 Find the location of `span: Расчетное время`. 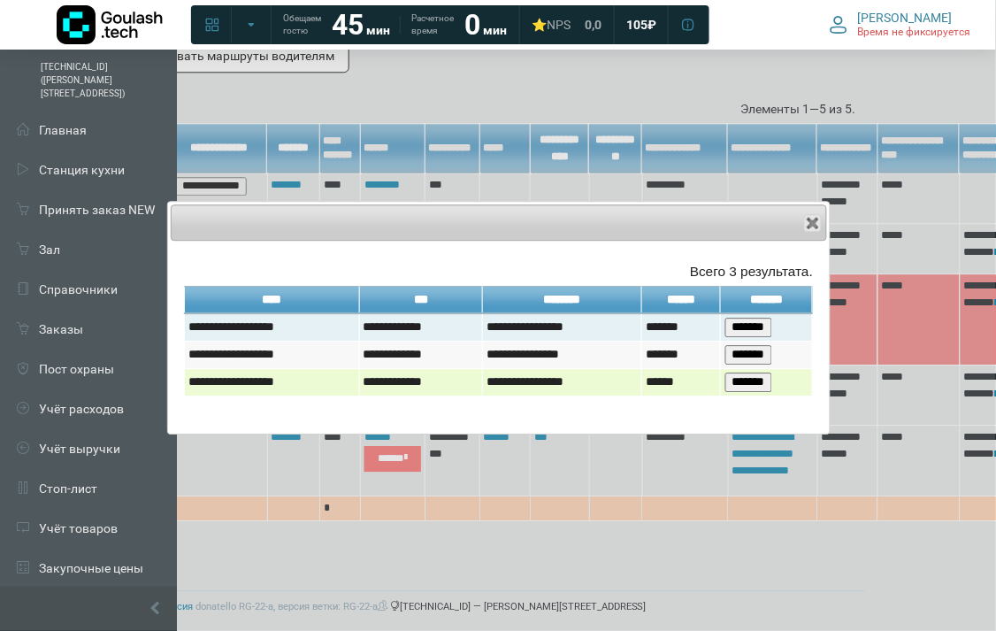

span: Расчетное время is located at coordinates (433, 25).